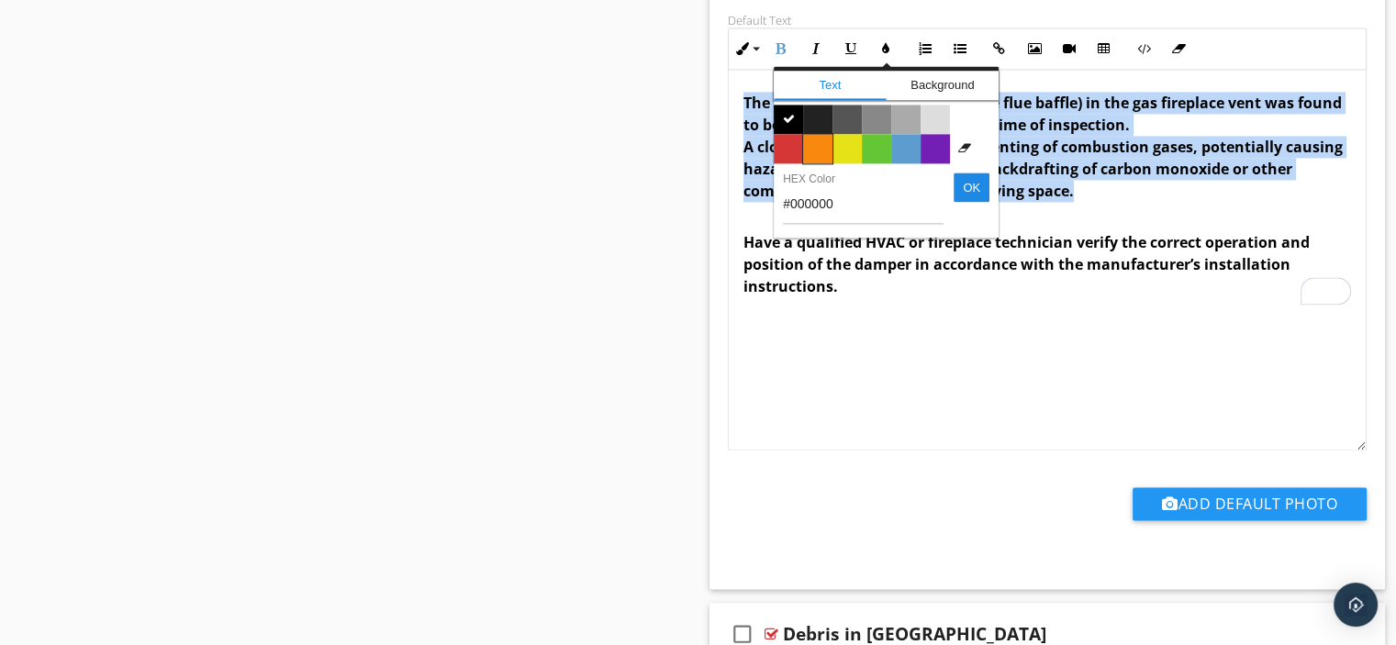 The height and width of the screenshot is (645, 1396). What do you see at coordinates (863, 179) in the screenshot?
I see `label: HEX Color` at bounding box center [863, 179].